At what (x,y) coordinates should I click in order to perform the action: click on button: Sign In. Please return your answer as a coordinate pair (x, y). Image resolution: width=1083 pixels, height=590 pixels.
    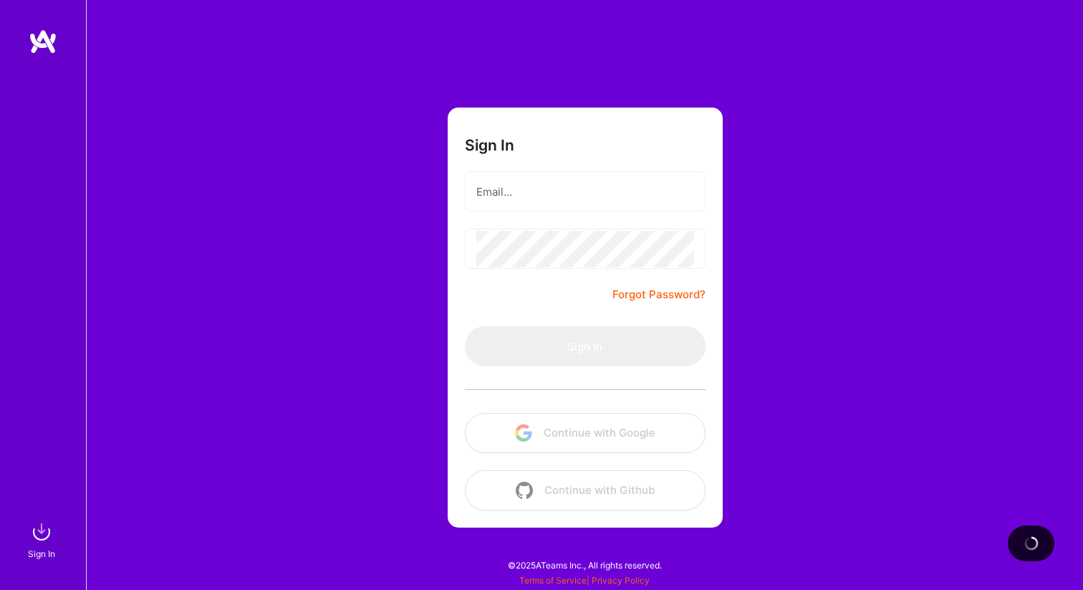
    Looking at the image, I should click on (585, 346).